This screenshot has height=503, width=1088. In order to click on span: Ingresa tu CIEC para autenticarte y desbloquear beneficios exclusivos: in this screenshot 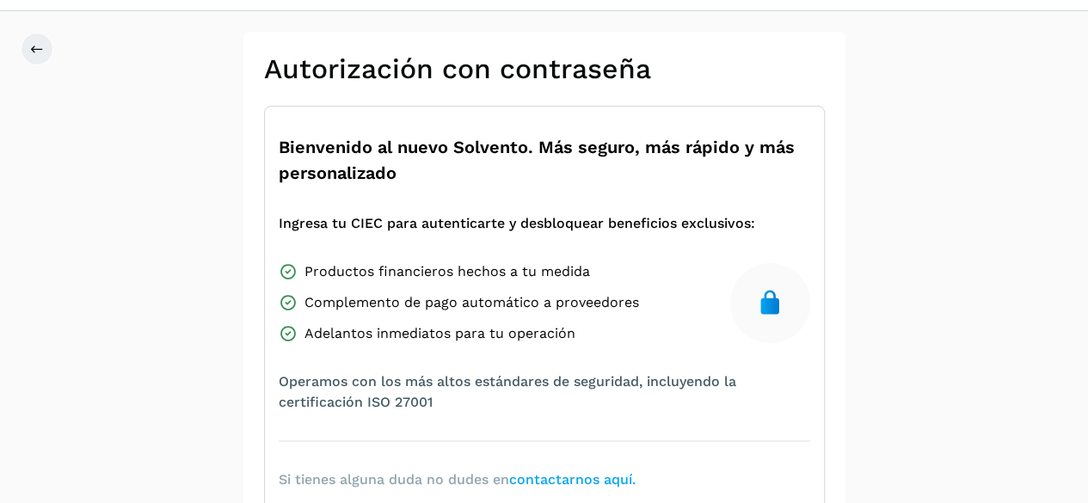, I will do `click(517, 224)`.